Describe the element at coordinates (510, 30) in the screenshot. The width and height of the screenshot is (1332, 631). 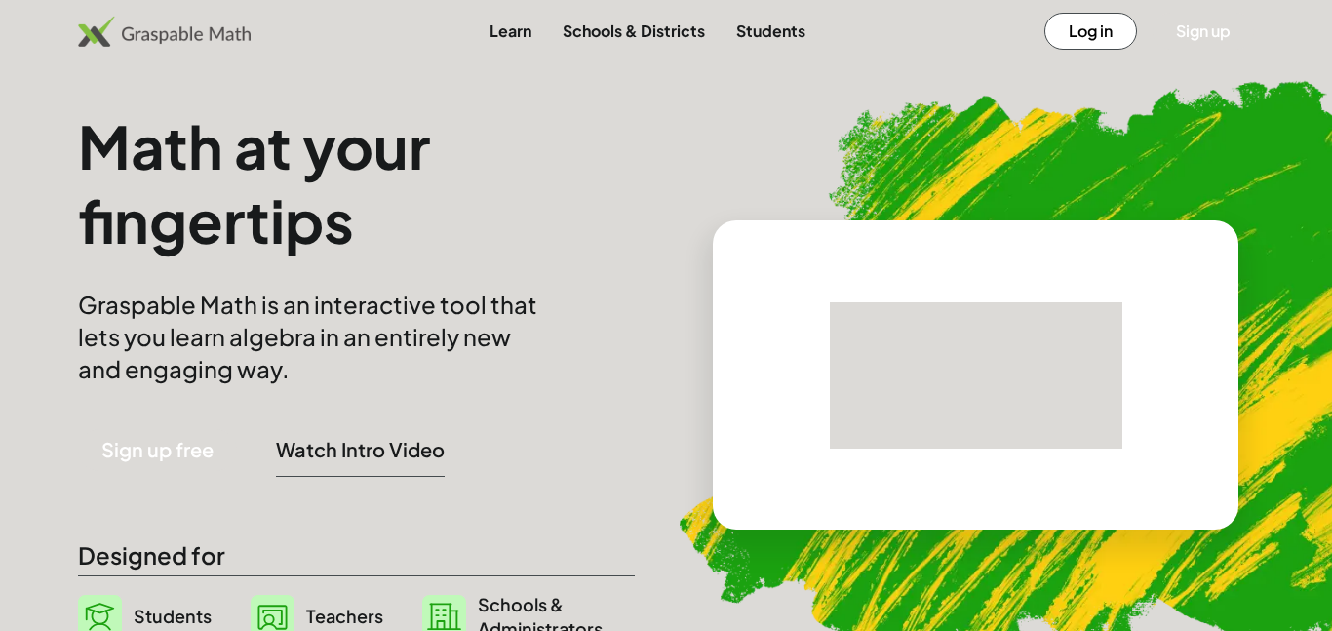
I see `a: Learn` at that location.